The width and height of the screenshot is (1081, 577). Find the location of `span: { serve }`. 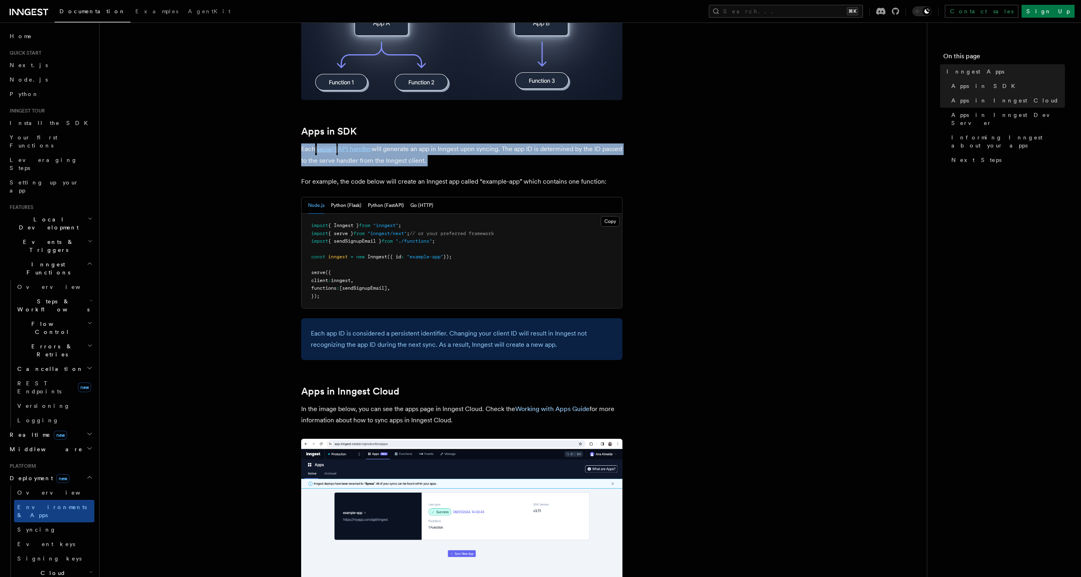

span: { serve } is located at coordinates (340, 233).